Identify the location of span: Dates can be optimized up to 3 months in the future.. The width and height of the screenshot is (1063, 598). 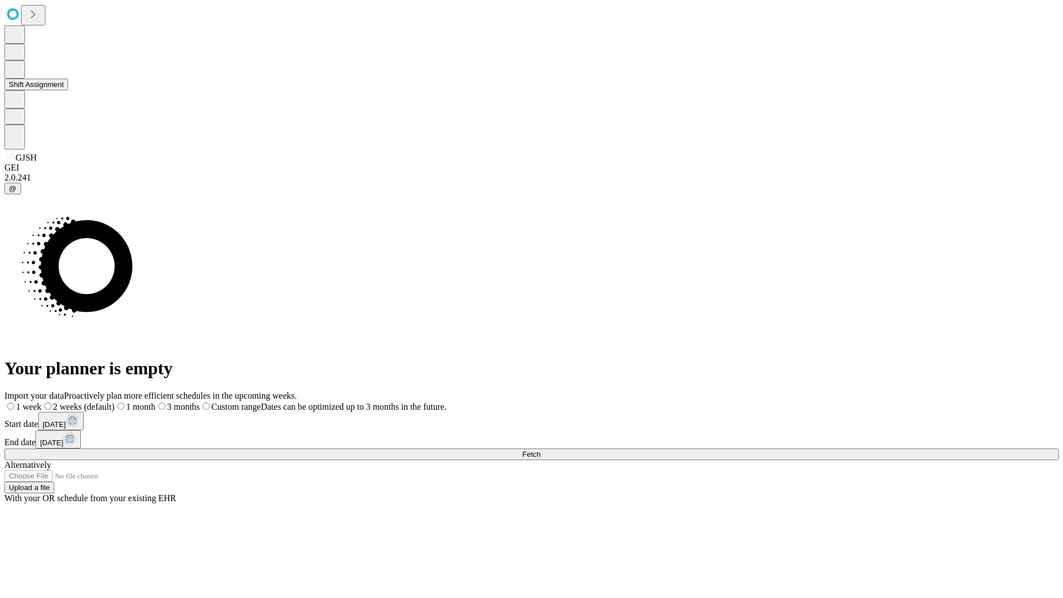
(353, 406).